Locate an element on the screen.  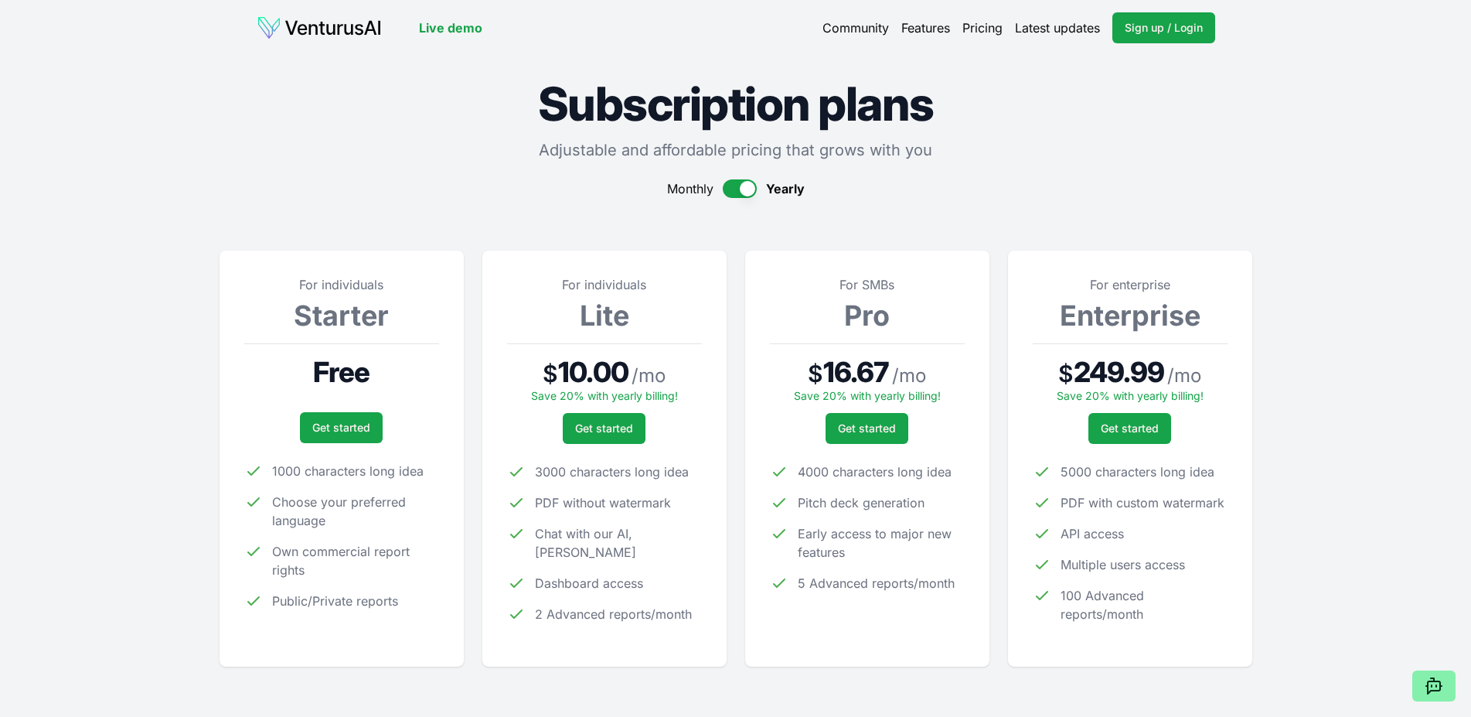
span: API access is located at coordinates (1093, 534).